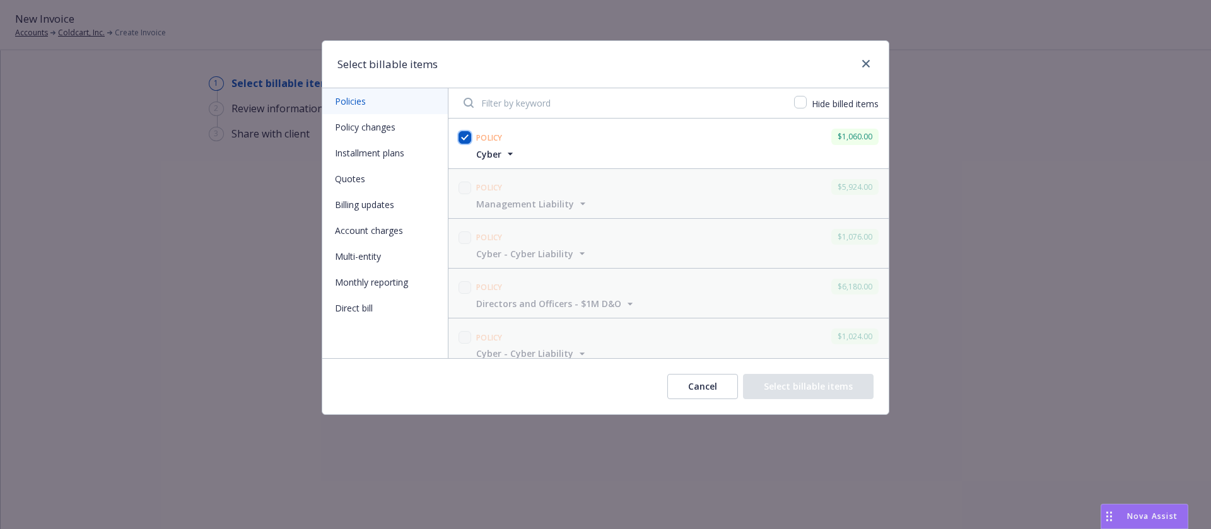 The height and width of the screenshot is (529, 1211). What do you see at coordinates (385, 178) in the screenshot?
I see `button: Quotes` at bounding box center [385, 178].